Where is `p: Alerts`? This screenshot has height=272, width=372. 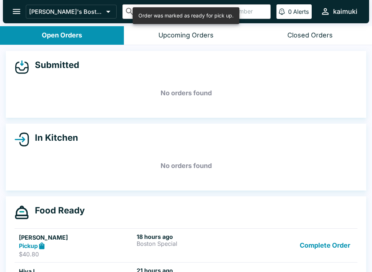
p: Alerts is located at coordinates (301, 12).